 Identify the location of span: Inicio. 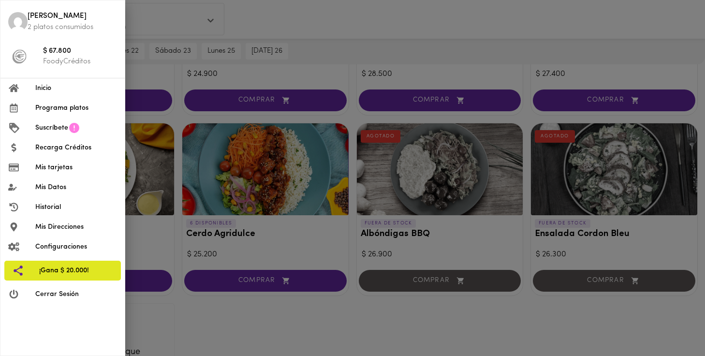
(76, 88).